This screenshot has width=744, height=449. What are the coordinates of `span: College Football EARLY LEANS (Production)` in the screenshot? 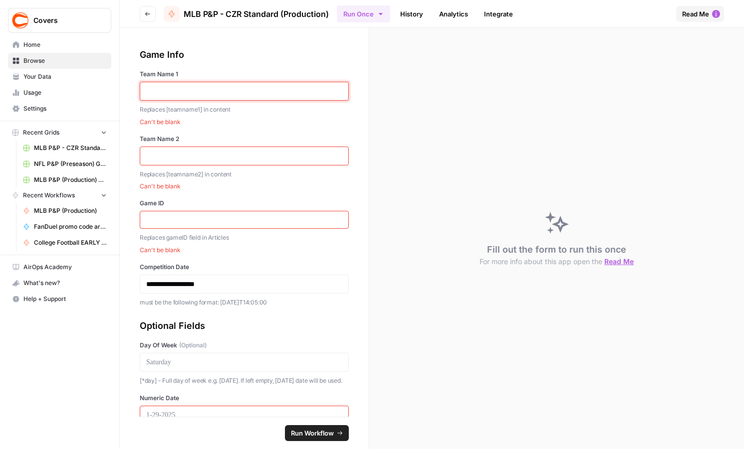 It's located at (70, 243).